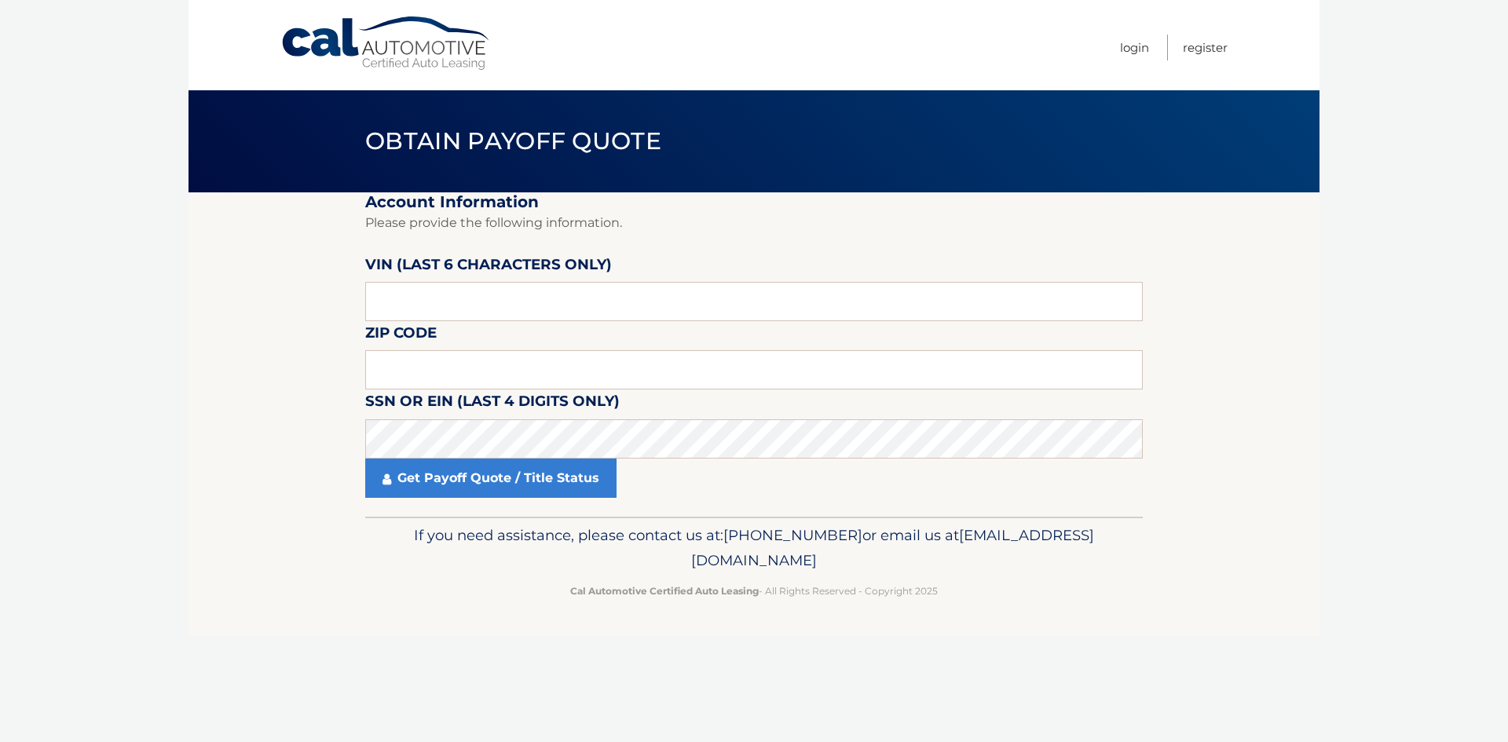 The image size is (1508, 742). What do you see at coordinates (1205, 47) in the screenshot?
I see `a: Register` at bounding box center [1205, 47].